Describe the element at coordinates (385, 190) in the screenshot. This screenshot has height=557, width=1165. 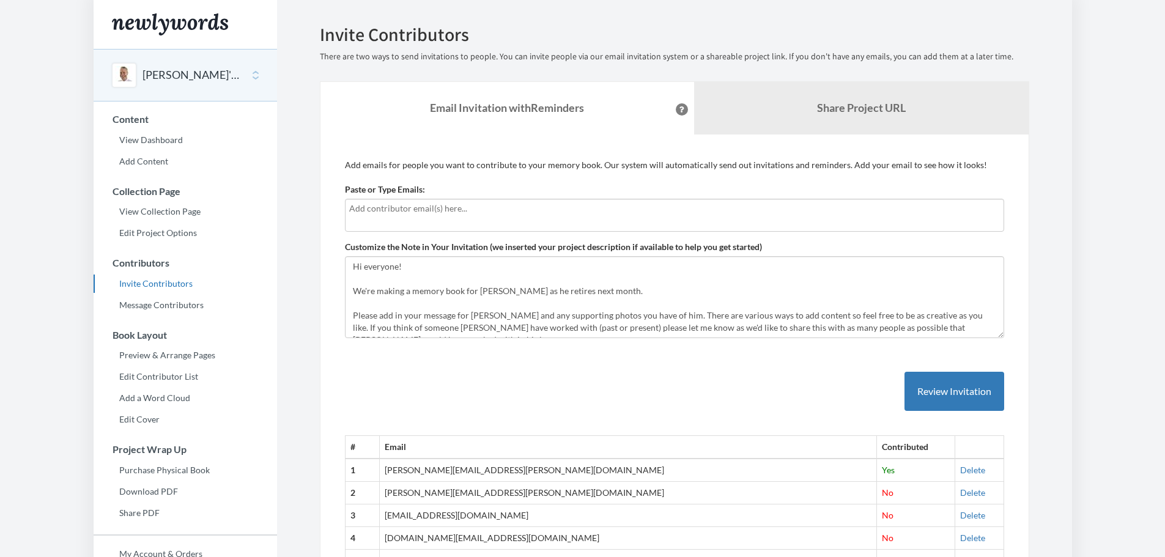
I see `label: Paste or Type Emails:` at that location.